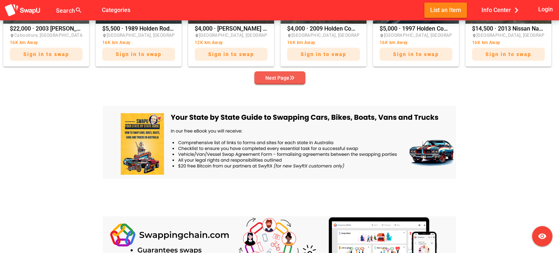 This screenshot has width=559, height=253. I want to click on div: $5,500 · 1989 Holden Rodeo, so click(139, 45).